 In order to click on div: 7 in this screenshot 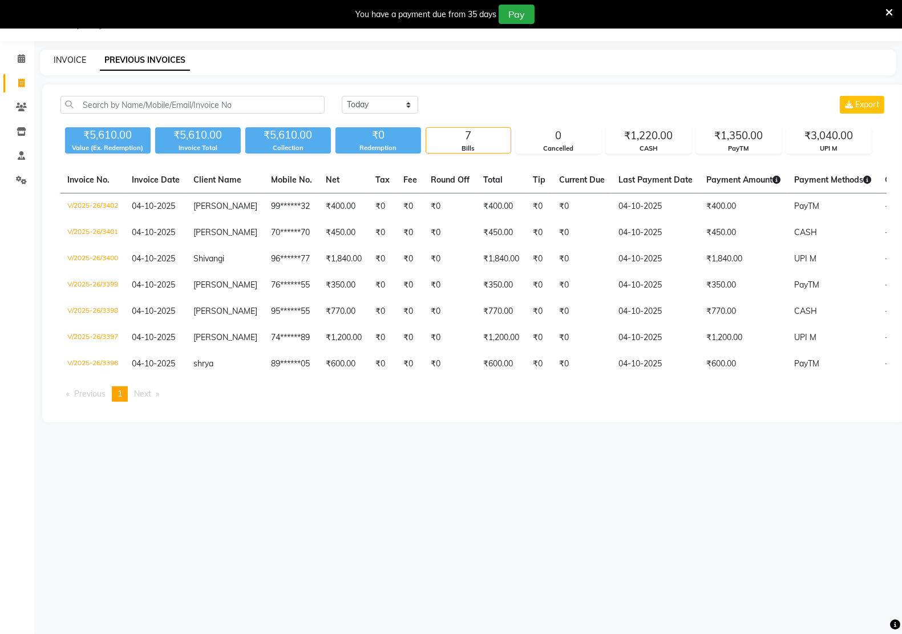, I will do `click(468, 136)`.